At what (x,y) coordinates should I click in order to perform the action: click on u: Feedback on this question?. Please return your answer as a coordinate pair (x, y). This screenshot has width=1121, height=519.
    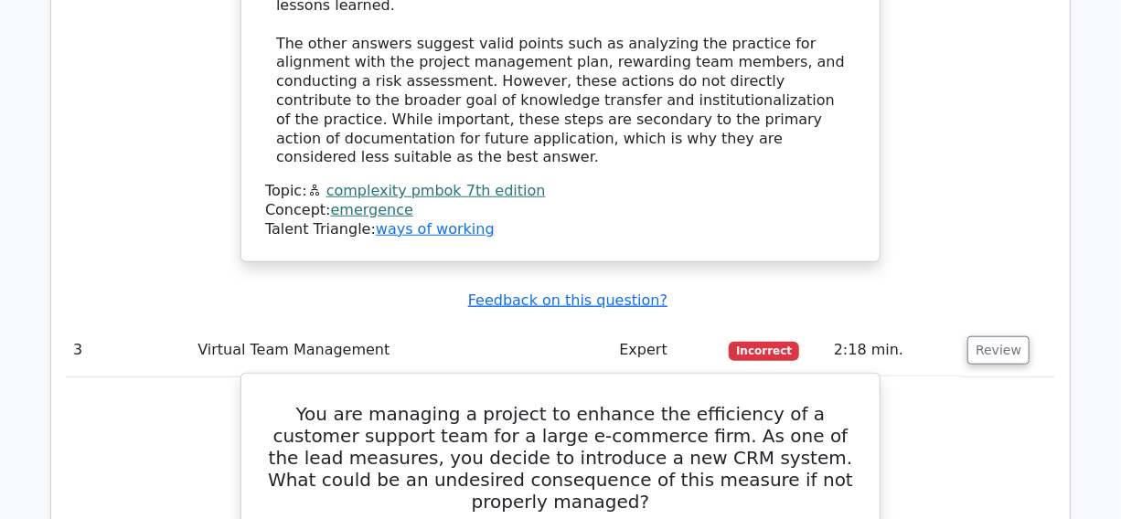
    Looking at the image, I should click on (568, 300).